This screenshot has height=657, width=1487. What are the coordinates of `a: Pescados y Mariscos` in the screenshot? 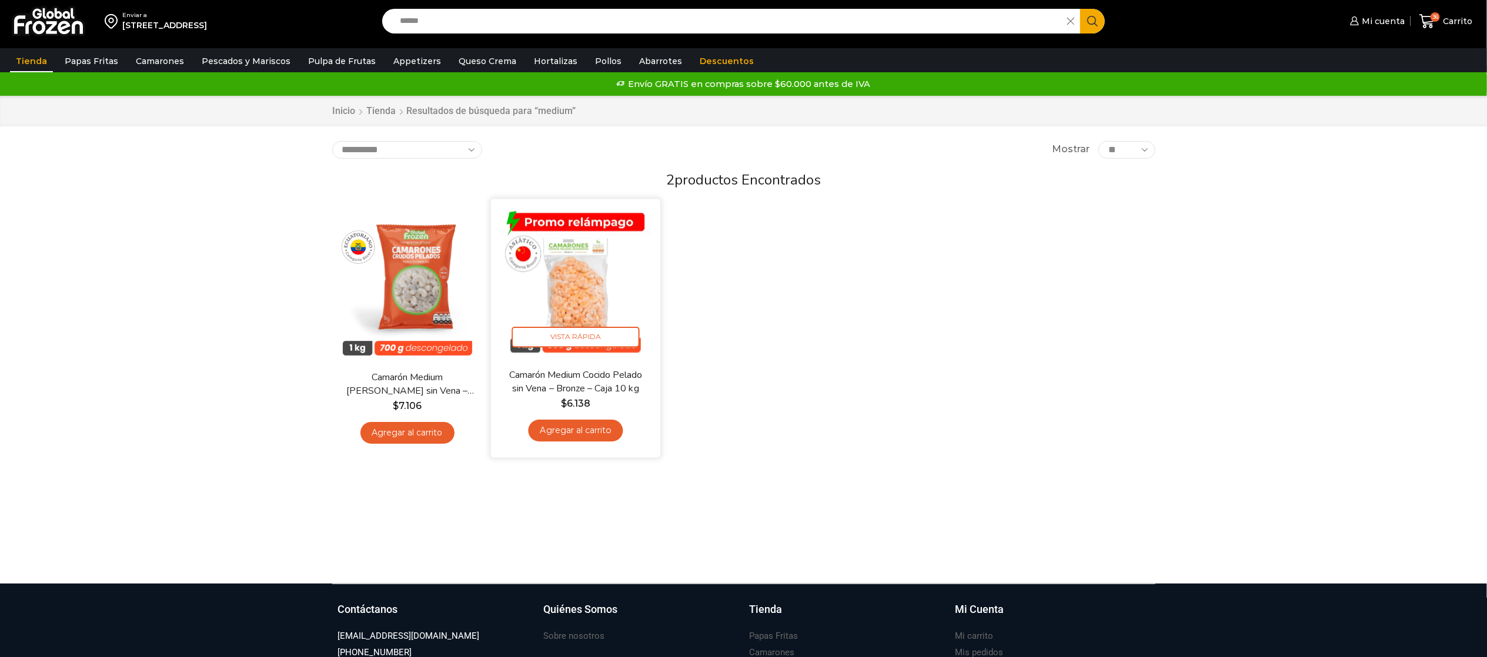 It's located at (246, 61).